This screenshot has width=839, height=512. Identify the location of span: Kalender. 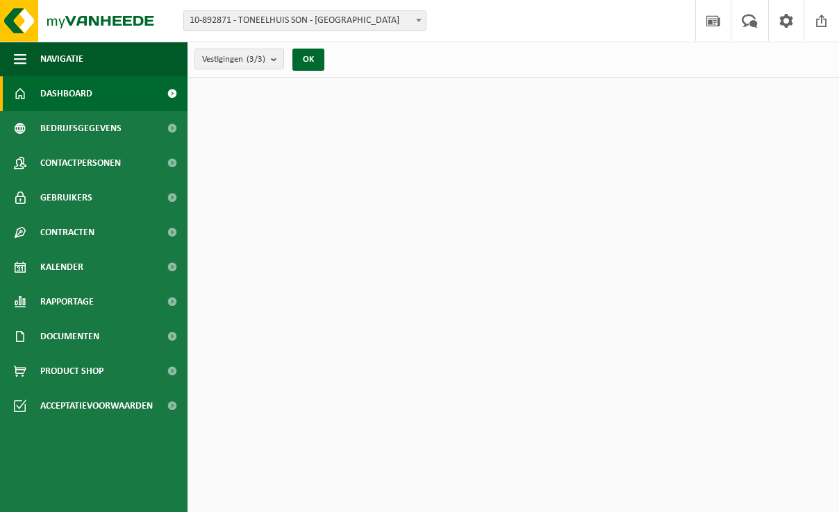
(62, 267).